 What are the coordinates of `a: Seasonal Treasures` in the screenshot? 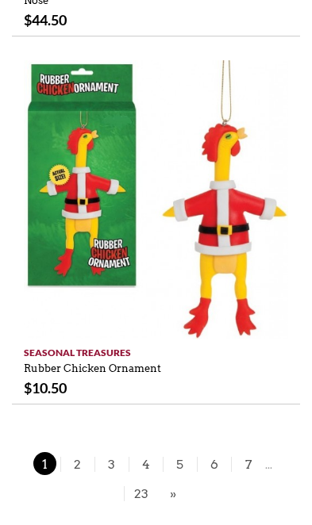 It's located at (156, 350).